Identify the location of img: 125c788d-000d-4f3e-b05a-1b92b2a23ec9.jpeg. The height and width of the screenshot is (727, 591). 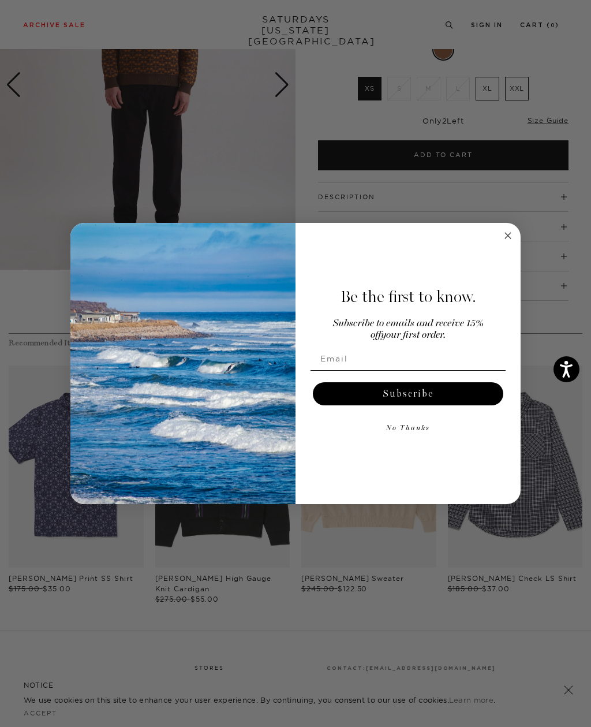
(183, 364).